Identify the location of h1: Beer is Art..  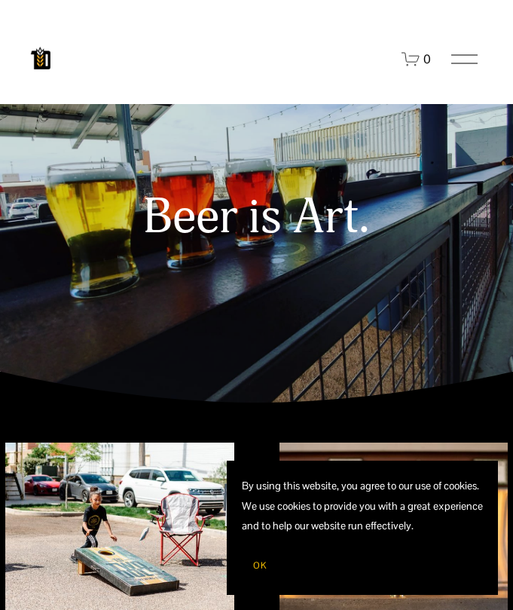
(256, 217).